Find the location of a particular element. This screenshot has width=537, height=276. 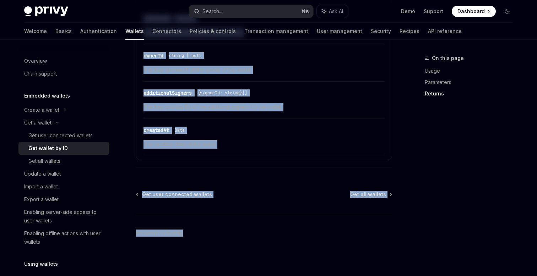

span: ⌘ K is located at coordinates (305, 11).